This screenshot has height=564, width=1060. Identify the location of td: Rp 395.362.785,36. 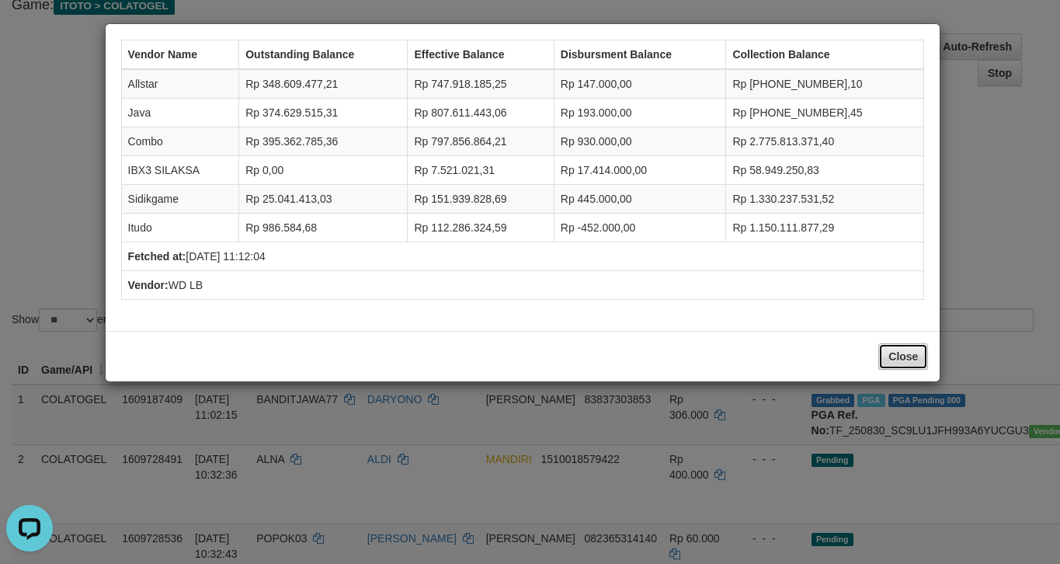
(323, 141).